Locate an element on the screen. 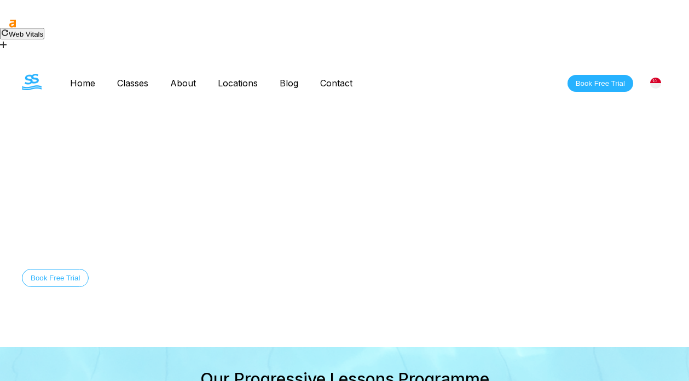 The width and height of the screenshot is (689, 381). a: Classes is located at coordinates (132, 83).